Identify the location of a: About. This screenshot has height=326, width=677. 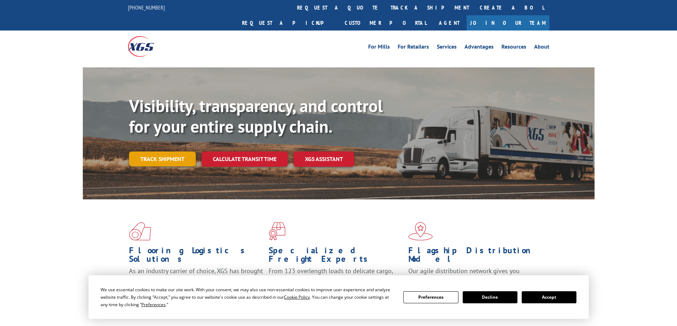
(541, 48).